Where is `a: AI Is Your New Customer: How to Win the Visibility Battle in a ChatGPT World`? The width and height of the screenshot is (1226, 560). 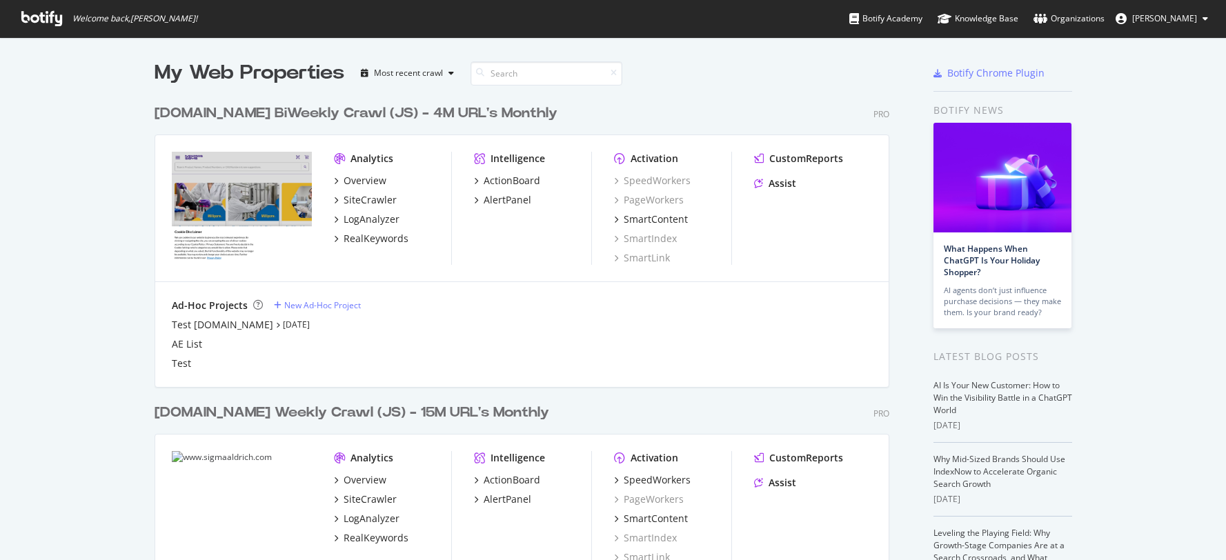
a: AI Is Your New Customer: How to Win the Visibility Battle in a ChatGPT World is located at coordinates (1002, 397).